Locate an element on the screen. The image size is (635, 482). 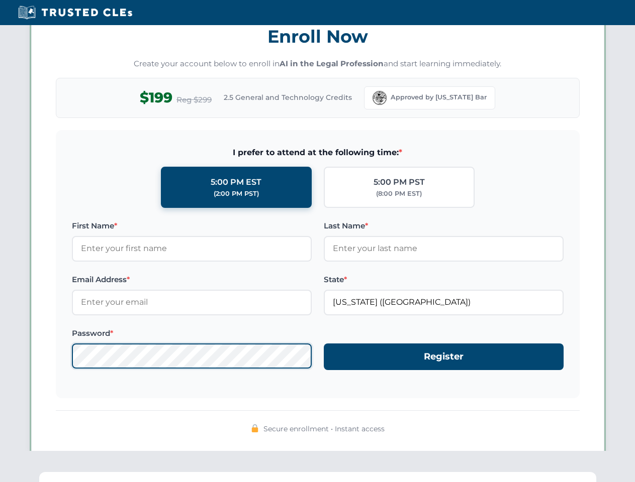
label: First Name is located at coordinates (191, 226).